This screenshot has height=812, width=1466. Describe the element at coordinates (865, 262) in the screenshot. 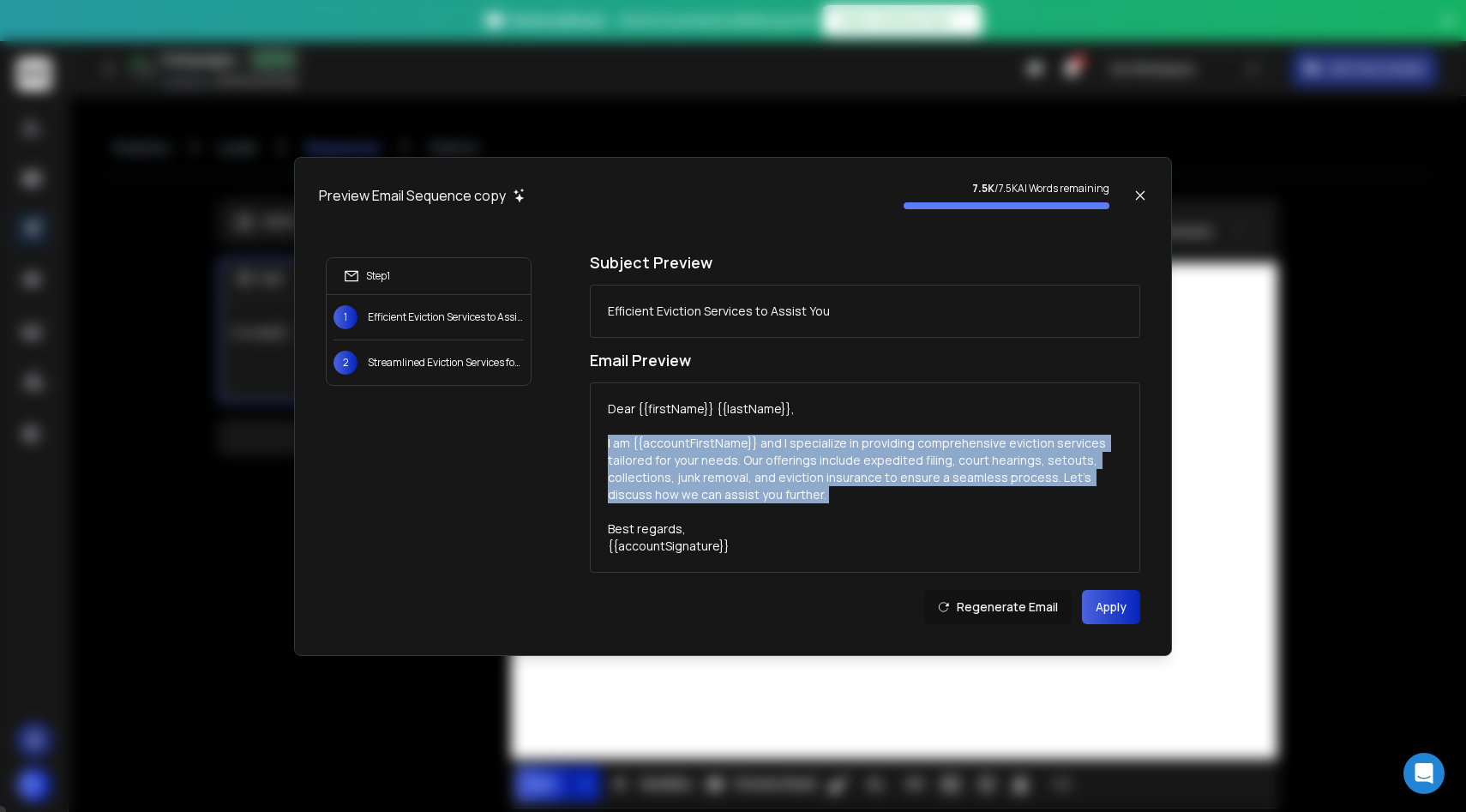

I see `h1: Subject Preview` at that location.